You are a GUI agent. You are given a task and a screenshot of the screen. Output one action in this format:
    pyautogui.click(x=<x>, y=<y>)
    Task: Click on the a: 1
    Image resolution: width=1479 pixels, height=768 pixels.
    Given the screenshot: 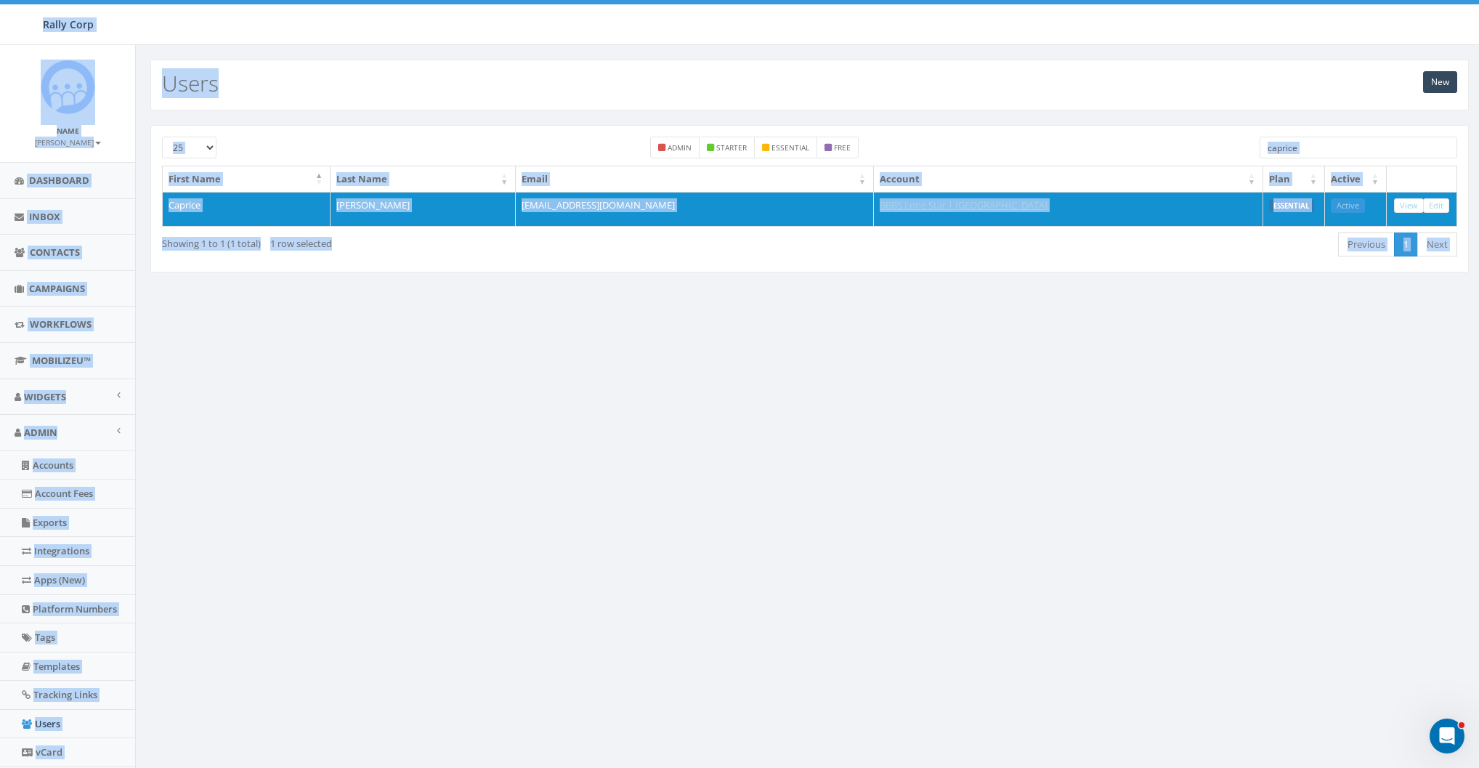 What is the action you would take?
    pyautogui.click(x=1405, y=244)
    